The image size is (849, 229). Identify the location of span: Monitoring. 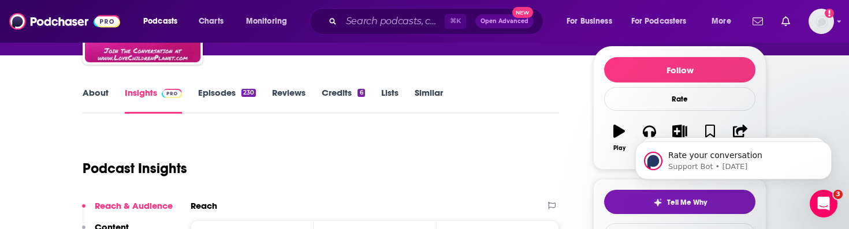
(266, 21).